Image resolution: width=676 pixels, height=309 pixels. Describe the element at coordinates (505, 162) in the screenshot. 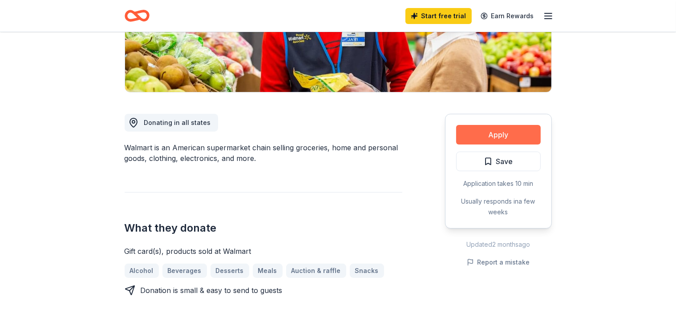

I see `span: Save` at that location.